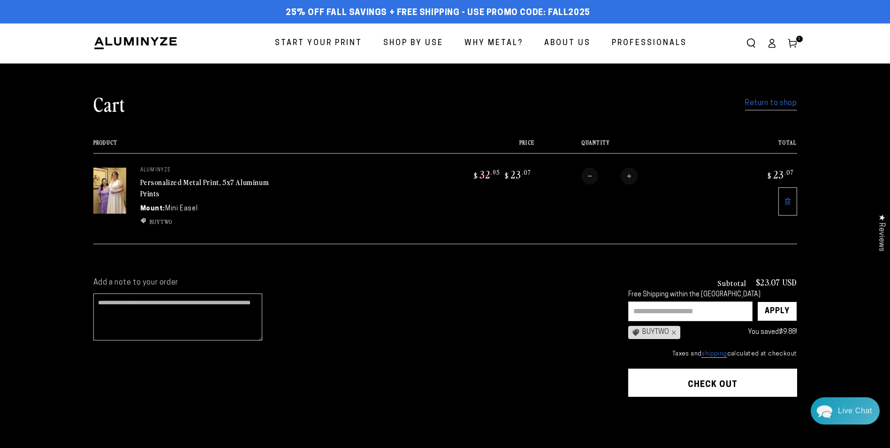  What do you see at coordinates (136, 43) in the screenshot?
I see `img: Aluminyze` at bounding box center [136, 43].